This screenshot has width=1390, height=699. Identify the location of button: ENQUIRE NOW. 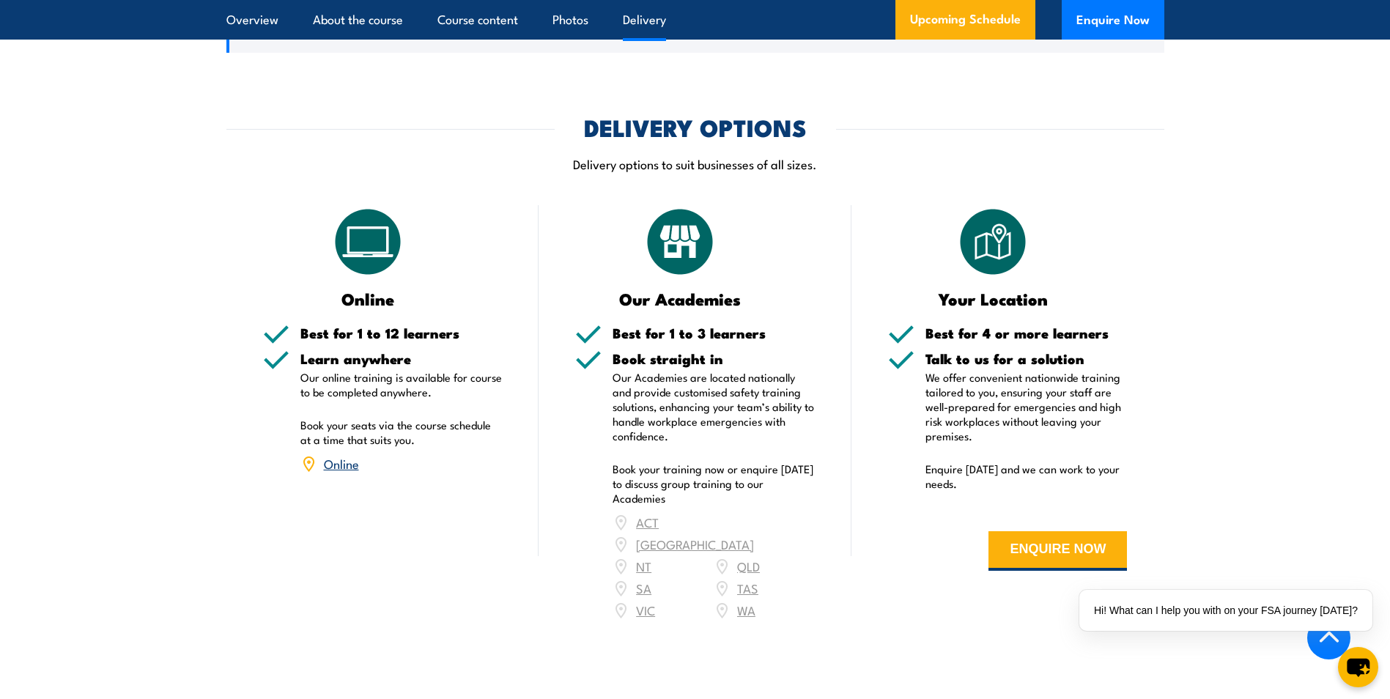
(1057, 551).